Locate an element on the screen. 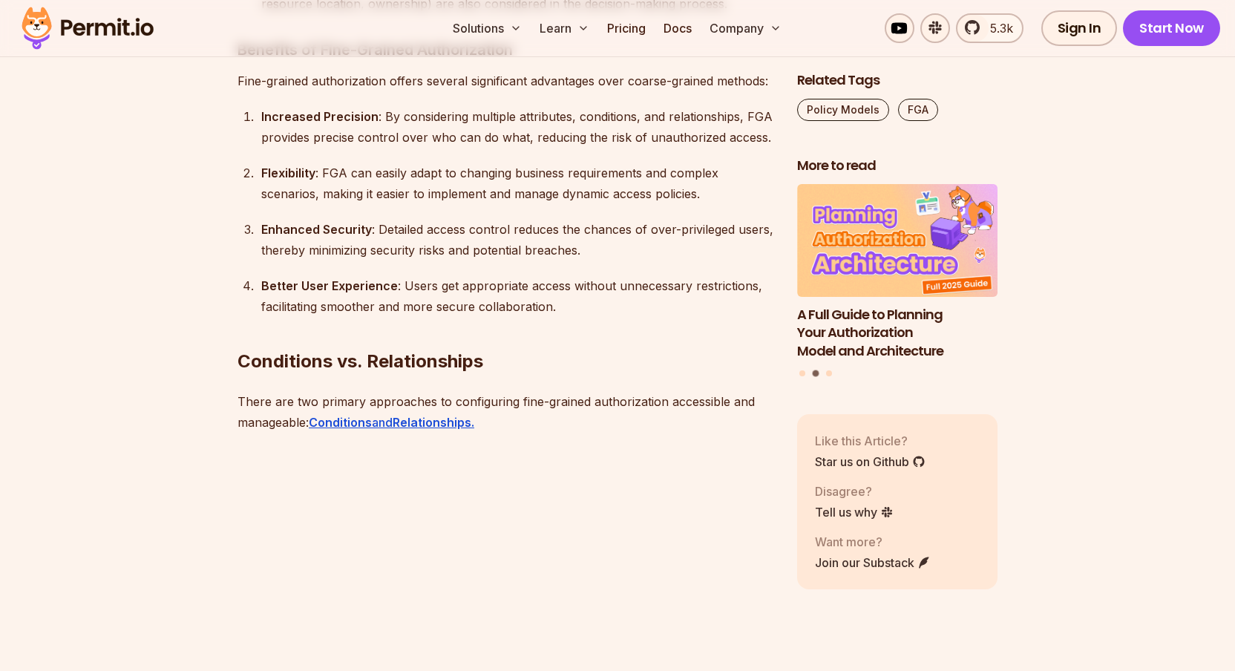  h2: More to read is located at coordinates (898, 166).